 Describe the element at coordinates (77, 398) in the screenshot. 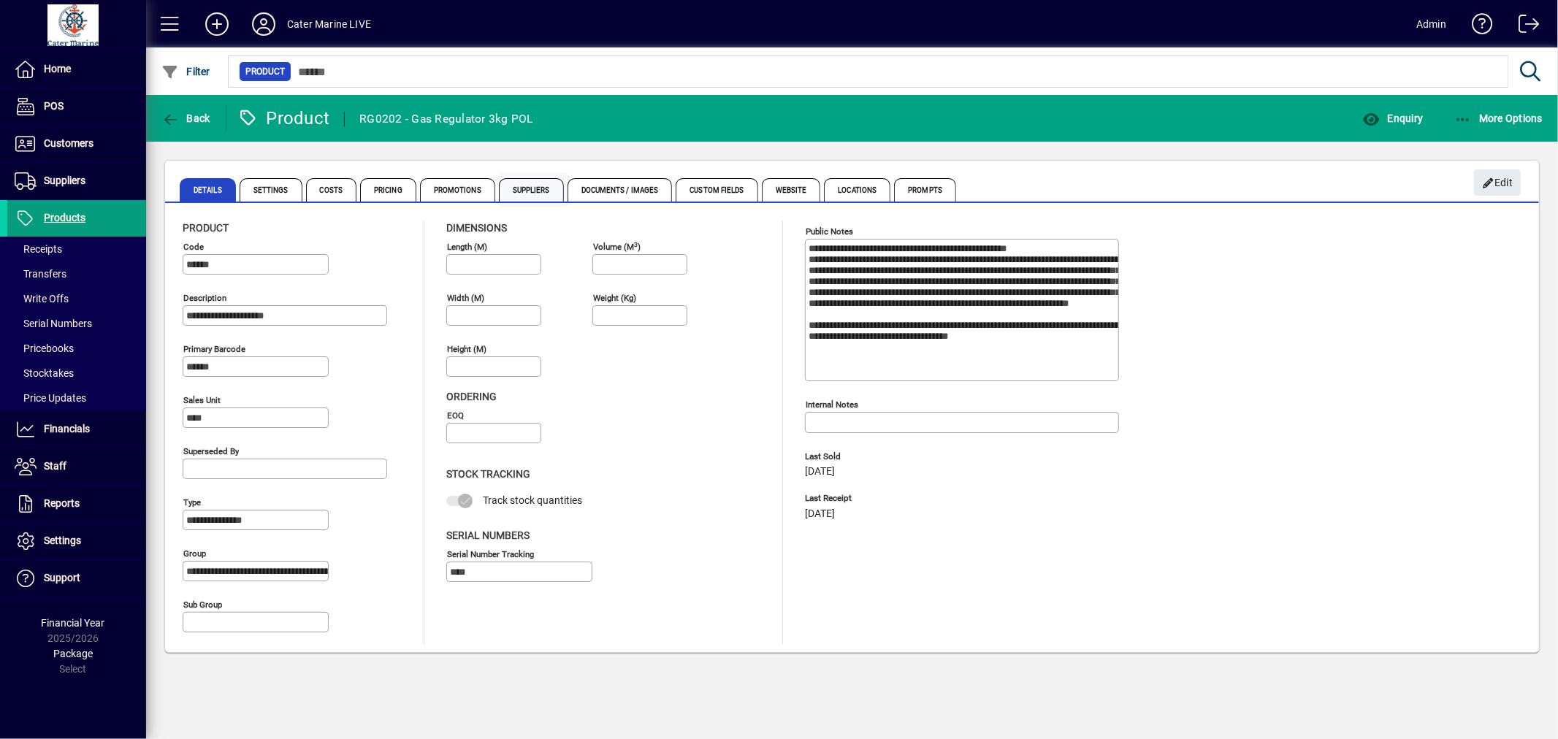

I see `a: Price Updates` at that location.